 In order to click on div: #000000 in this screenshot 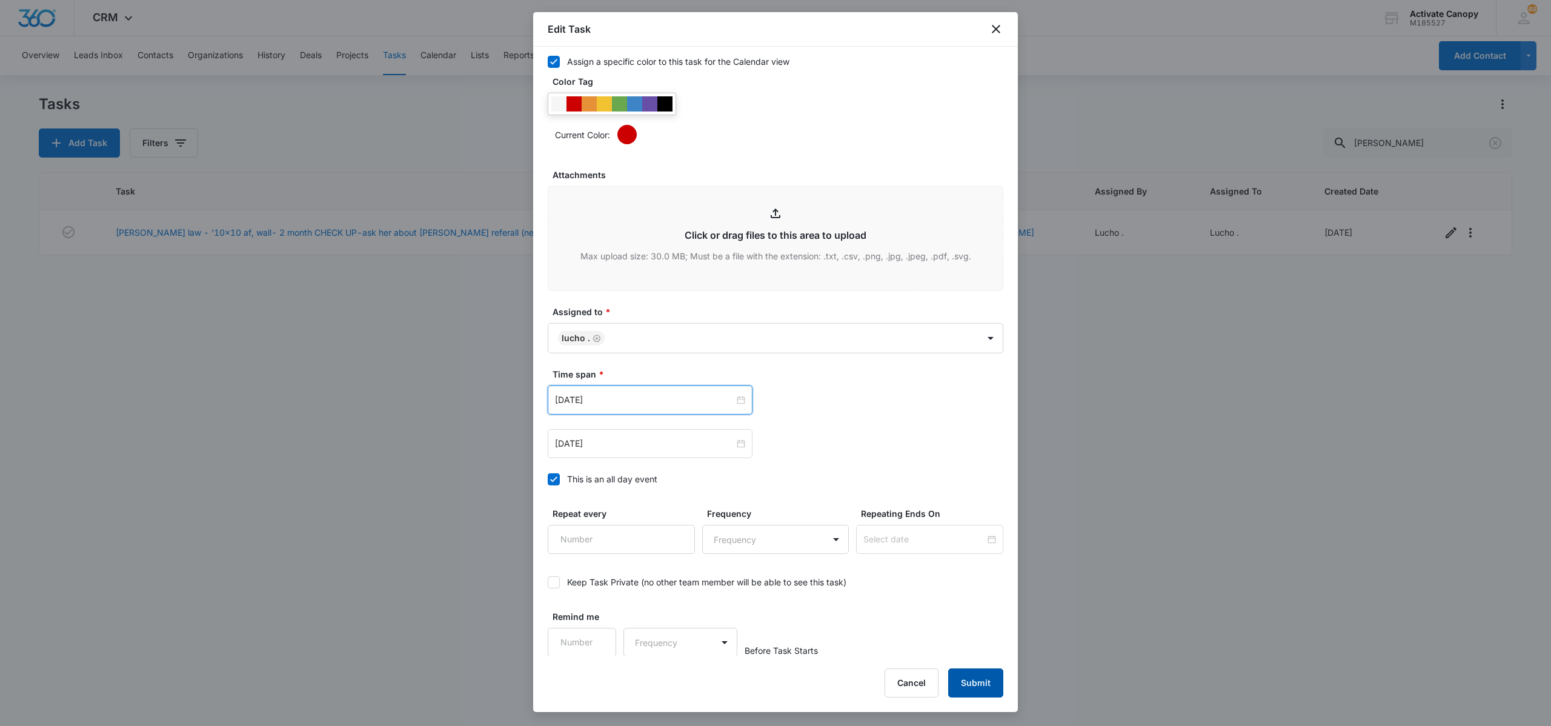, I will do `click(665, 104)`.